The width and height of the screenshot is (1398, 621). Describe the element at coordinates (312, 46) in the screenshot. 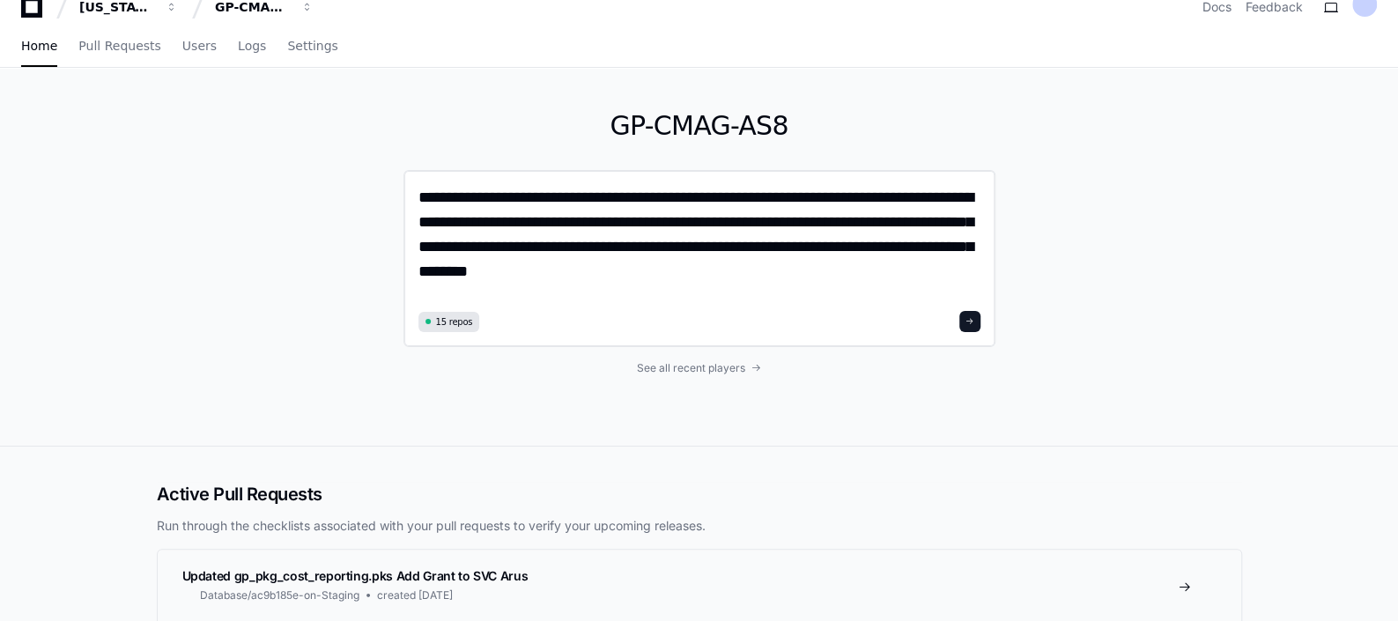

I see `span: Settings` at that location.